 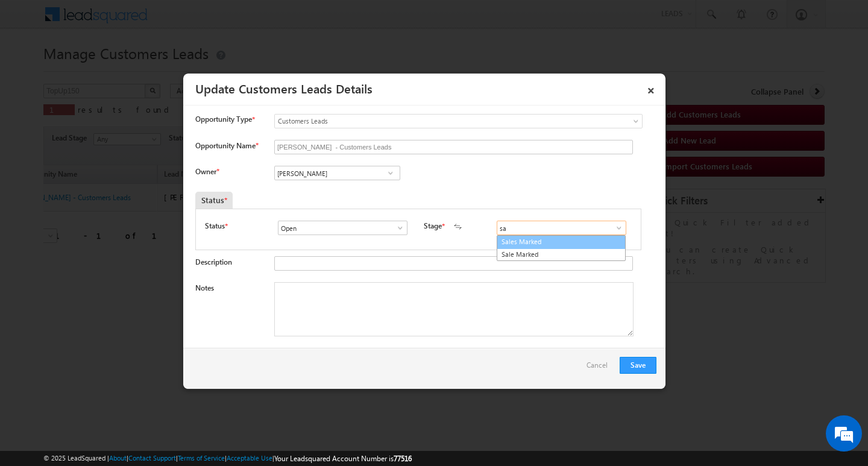 I want to click on a: About, so click(x=118, y=458).